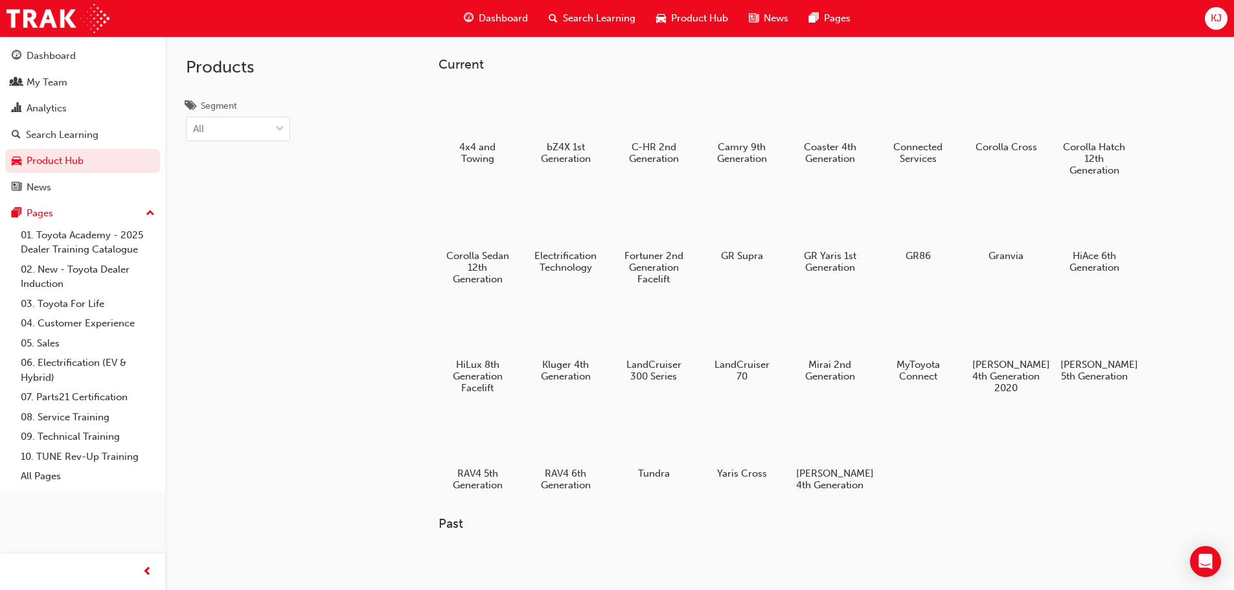 Image resolution: width=1234 pixels, height=590 pixels. What do you see at coordinates (829, 262) in the screenshot?
I see `h5: GR Yaris 1st Generation` at bounding box center [829, 262].